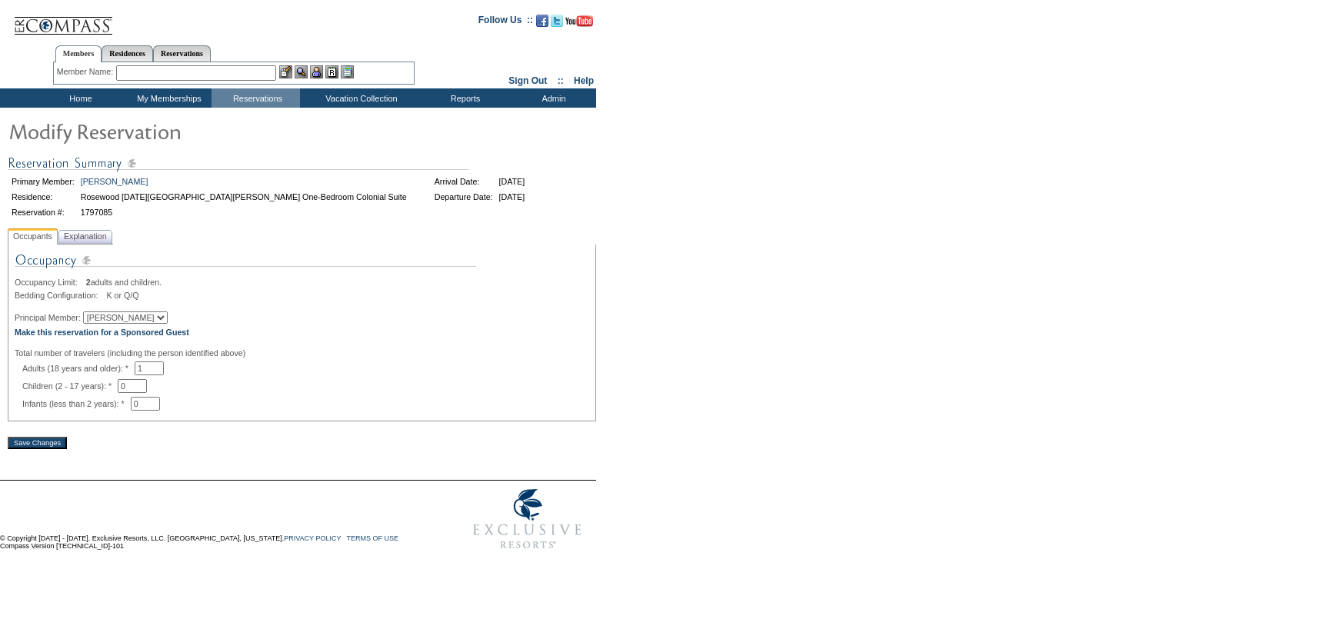 This screenshot has width=1343, height=629. What do you see at coordinates (59, 295) in the screenshot?
I see `span: Bedding Configuration:` at bounding box center [59, 295].